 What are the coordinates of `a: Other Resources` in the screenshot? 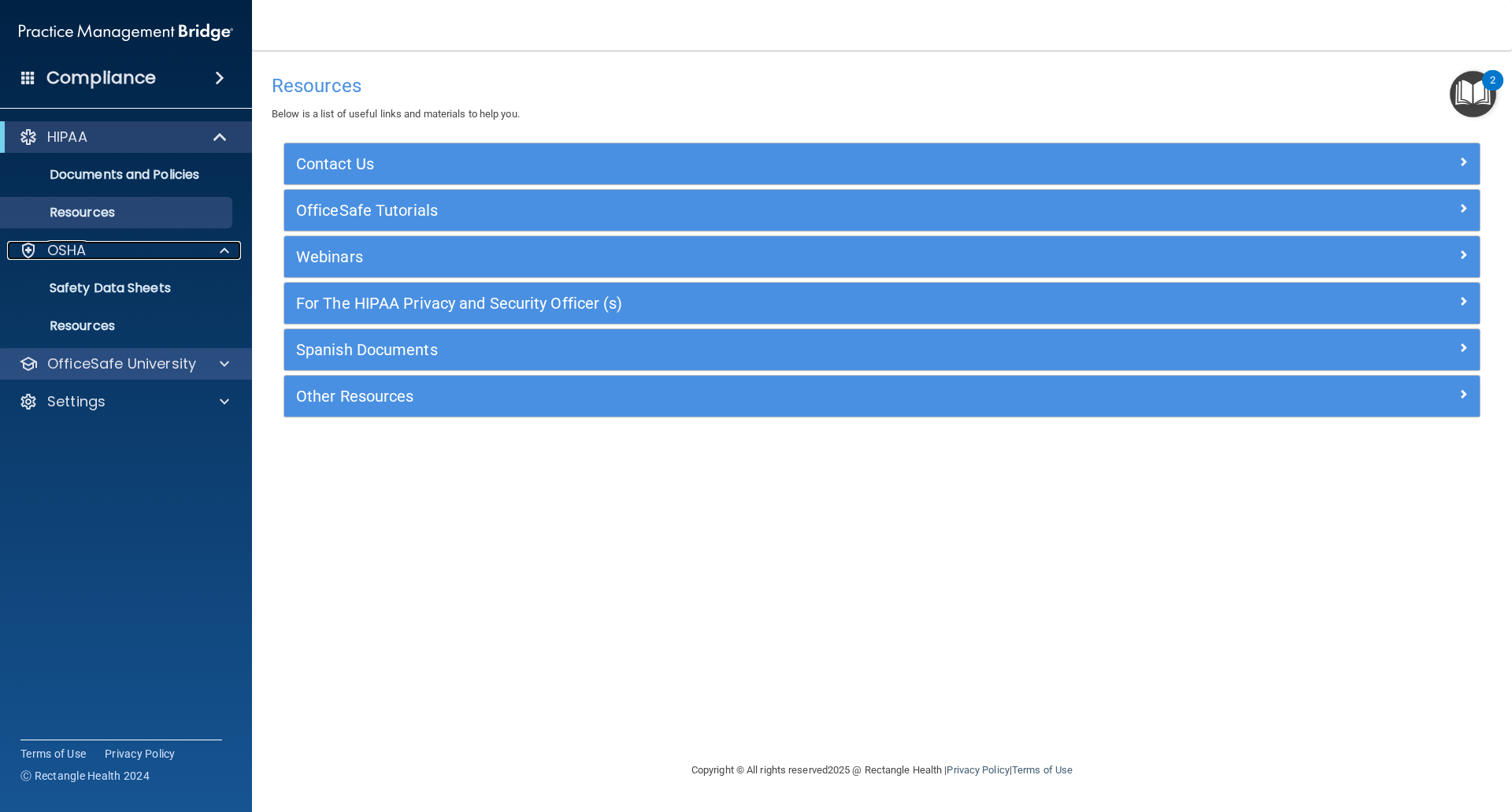 It's located at (882, 396).